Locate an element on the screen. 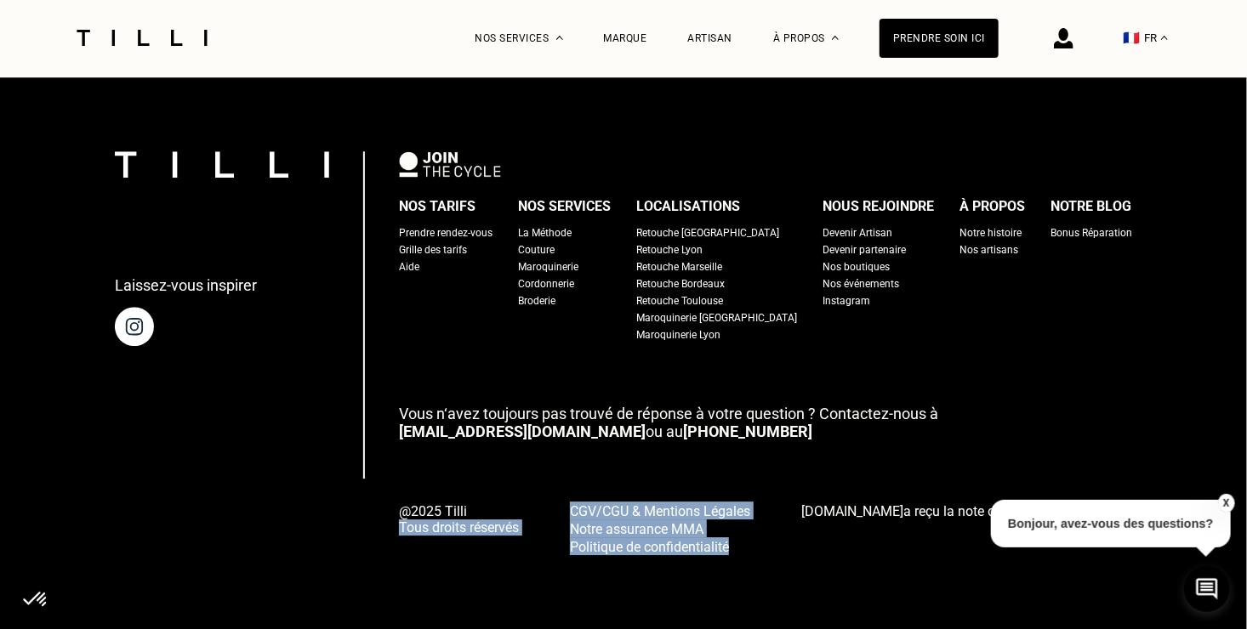 The image size is (1247, 629). div: Artisan is located at coordinates (710, 38).